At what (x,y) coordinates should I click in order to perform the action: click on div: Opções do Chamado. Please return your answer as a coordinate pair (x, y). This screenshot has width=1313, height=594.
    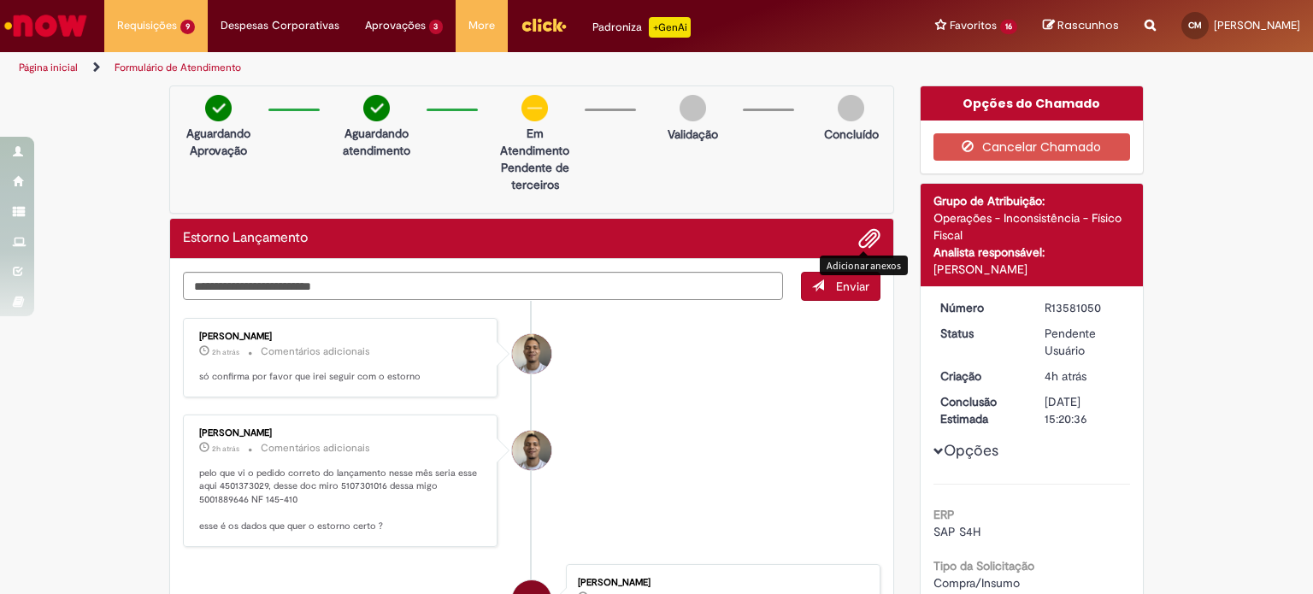
    Looking at the image, I should click on (1032, 103).